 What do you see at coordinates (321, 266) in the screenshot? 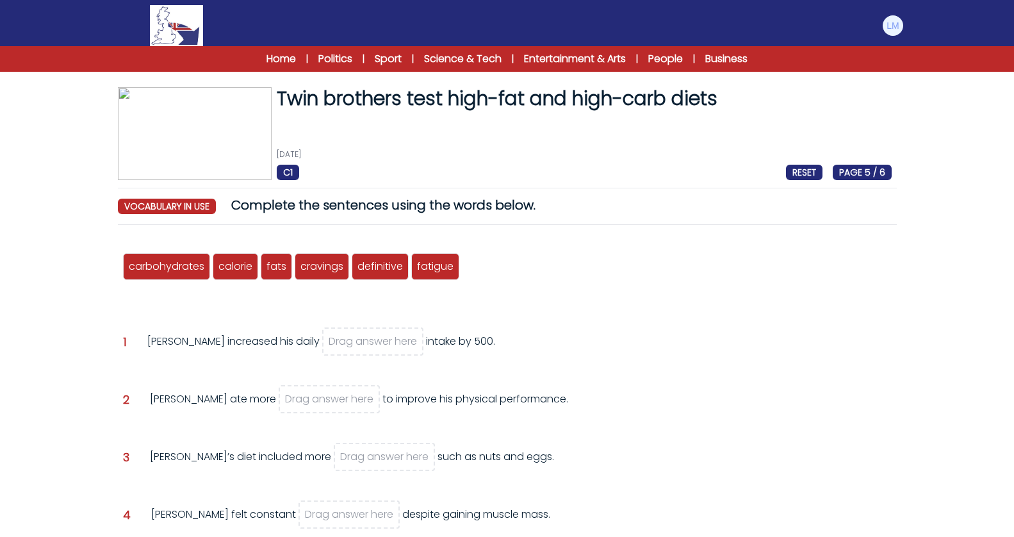
I see `span: cravings` at bounding box center [321, 266].